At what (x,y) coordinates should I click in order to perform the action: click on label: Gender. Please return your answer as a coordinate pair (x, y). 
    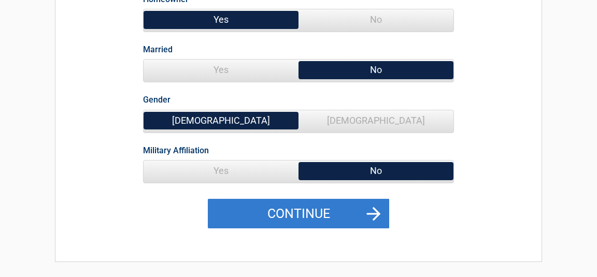
    Looking at the image, I should click on (156, 99).